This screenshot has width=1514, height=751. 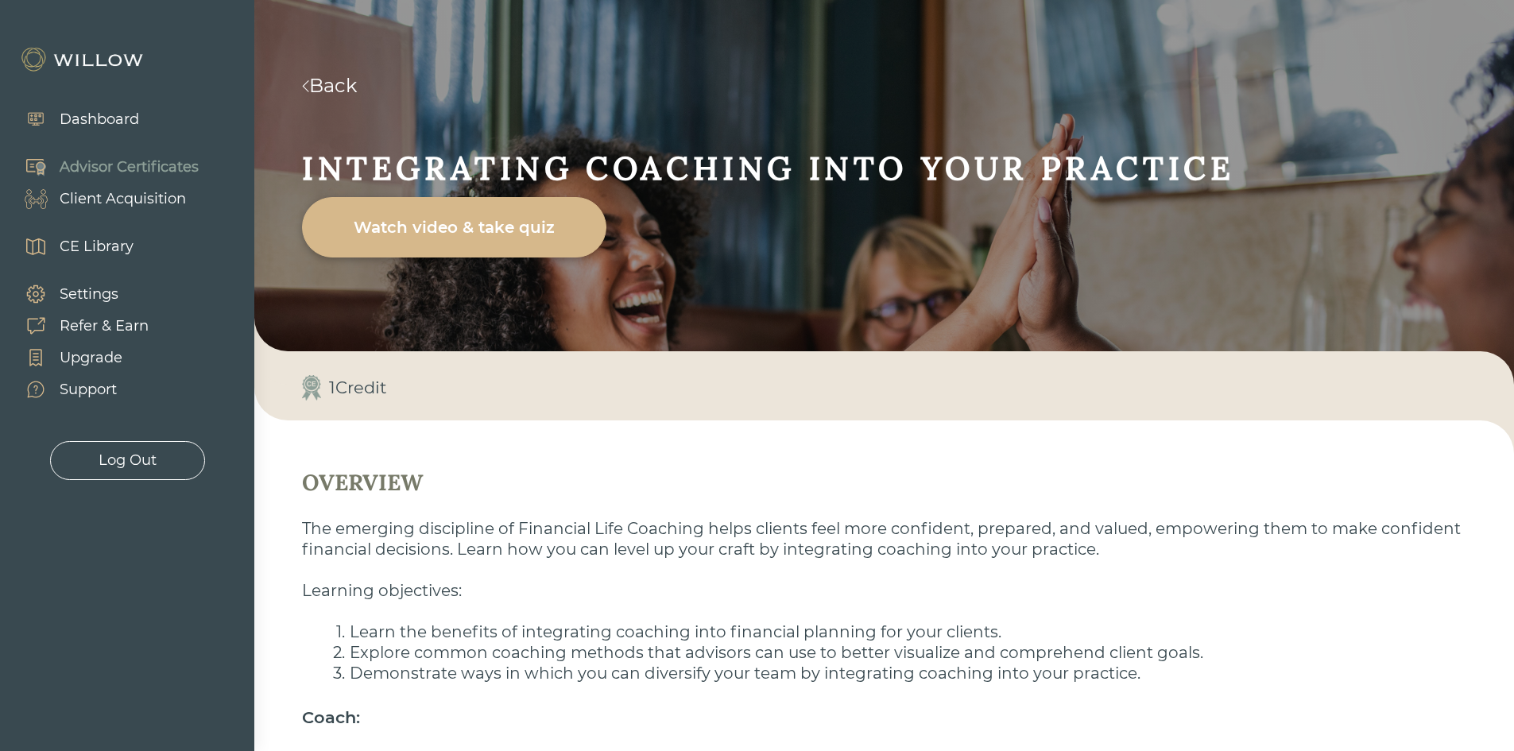 What do you see at coordinates (884, 718) in the screenshot?
I see `div: Coach:` at bounding box center [884, 718].